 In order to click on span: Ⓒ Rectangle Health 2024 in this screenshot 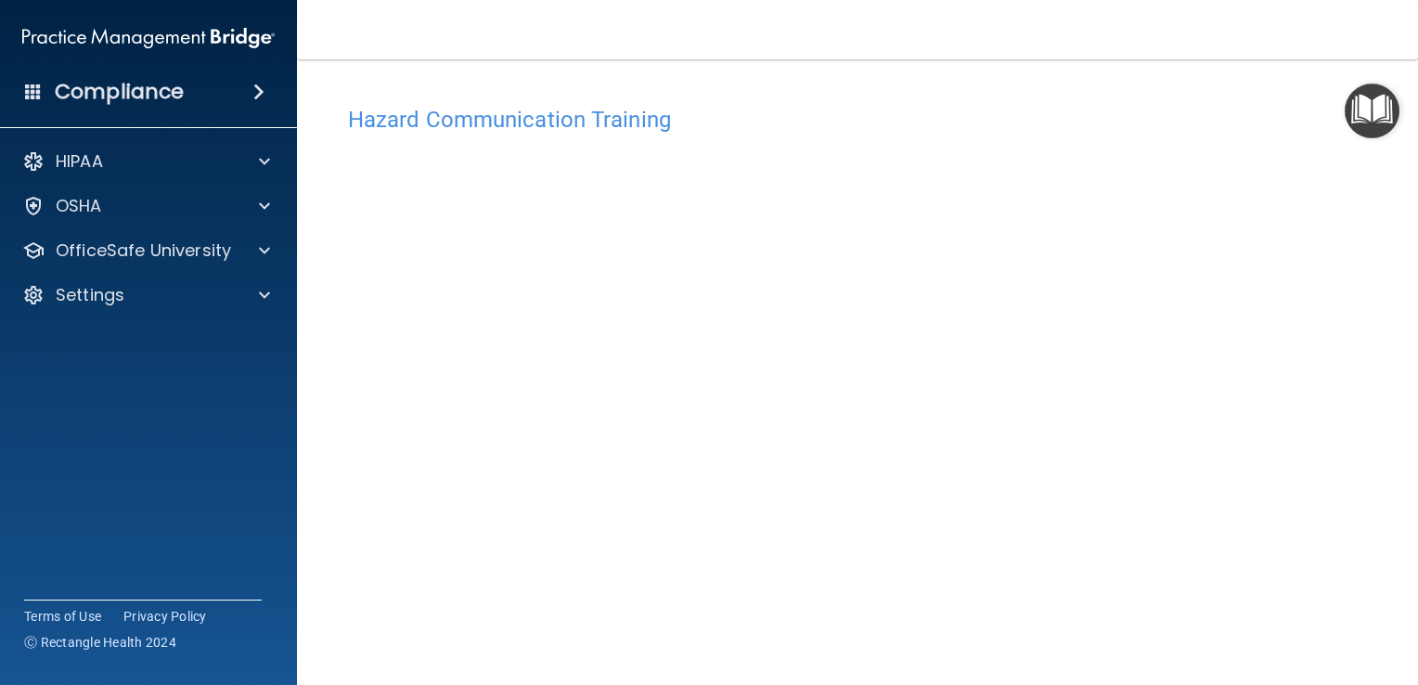, I will do `click(100, 642)`.